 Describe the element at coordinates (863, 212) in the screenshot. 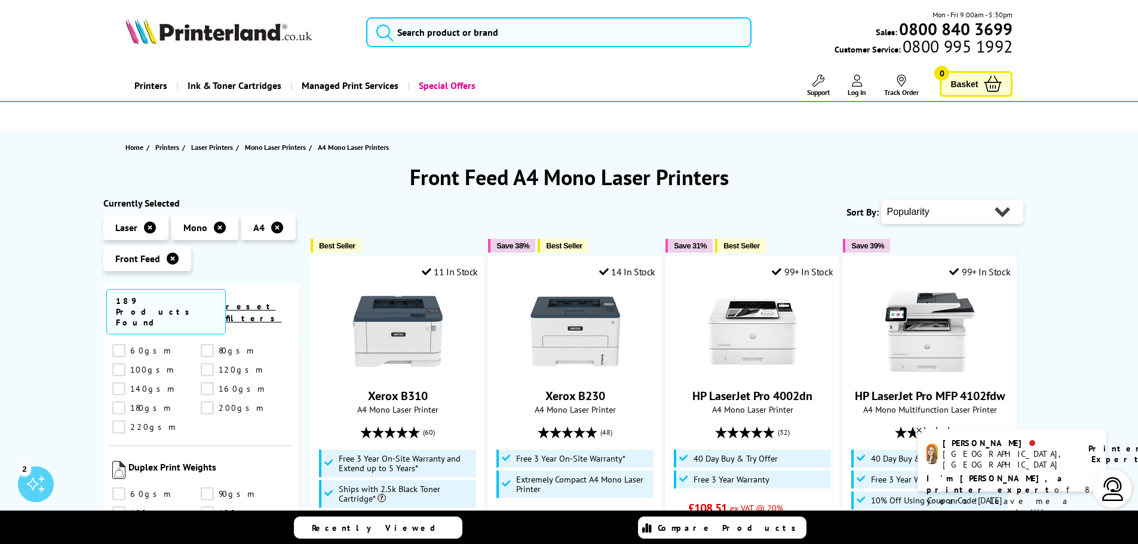

I see `span: Sort By:` at that location.